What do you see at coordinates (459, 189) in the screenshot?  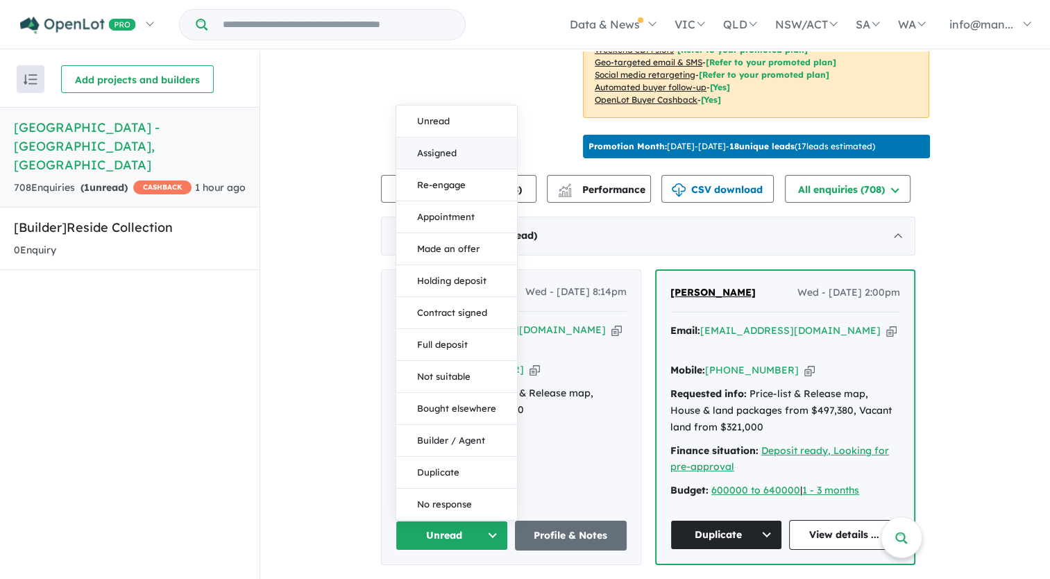 I see `button: Team member settings (8)` at bounding box center [459, 189].